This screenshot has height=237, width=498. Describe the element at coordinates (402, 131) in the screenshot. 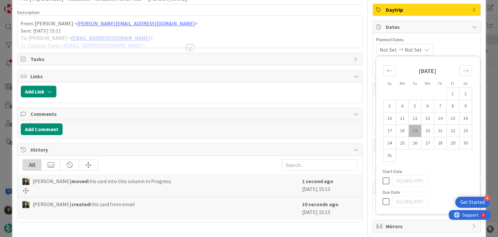

I see `td: Choose Monday, 18/Aug/2025 12:00 as your check-in date. It’s available.` at that location.